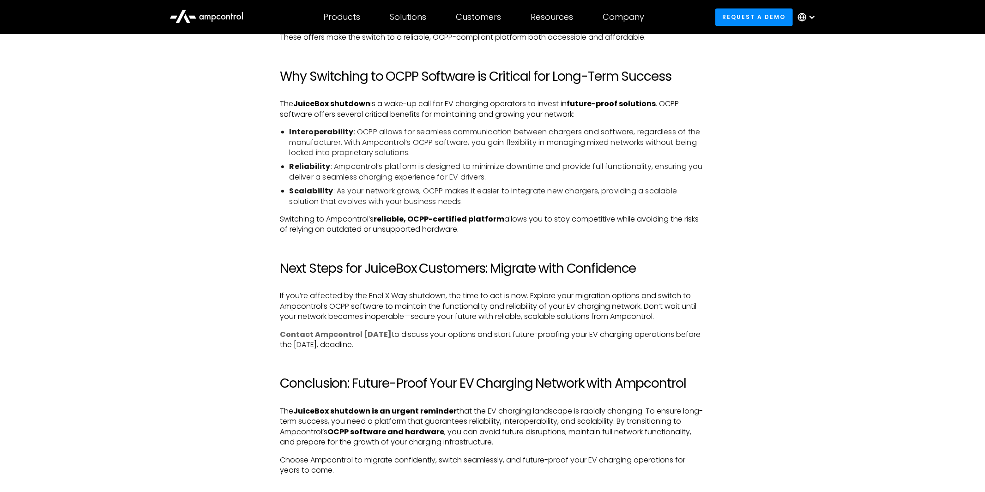 Image resolution: width=985 pixels, height=492 pixels. What do you see at coordinates (493, 37) in the screenshot?
I see `p: These offers make the switch to a reliable, OCPP-compliant platform both accessible and affordable.` at bounding box center [493, 37].